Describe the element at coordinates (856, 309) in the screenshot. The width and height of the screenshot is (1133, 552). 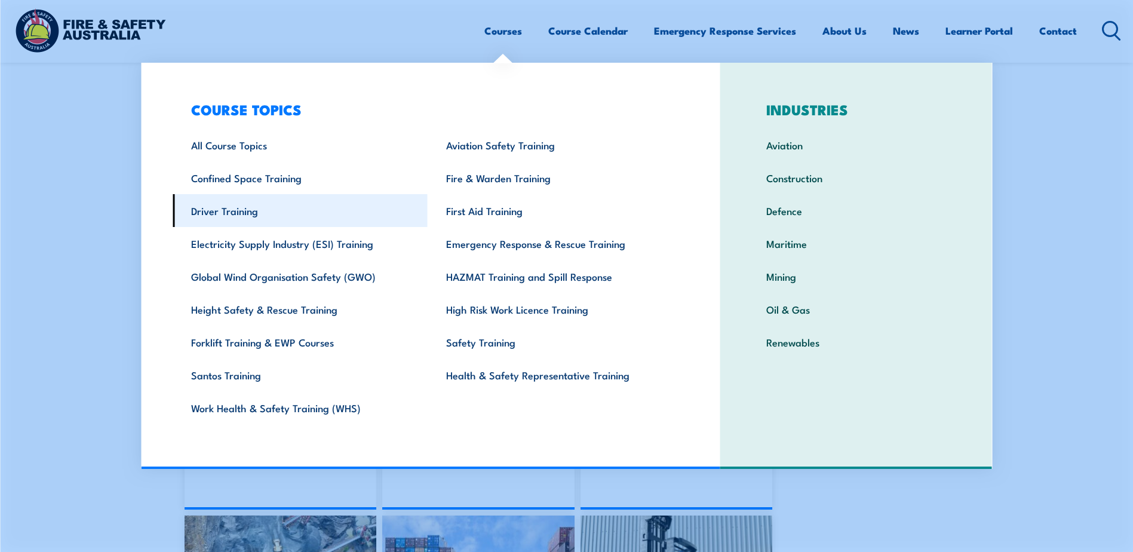
I see `a: Oil & Gas` at that location.